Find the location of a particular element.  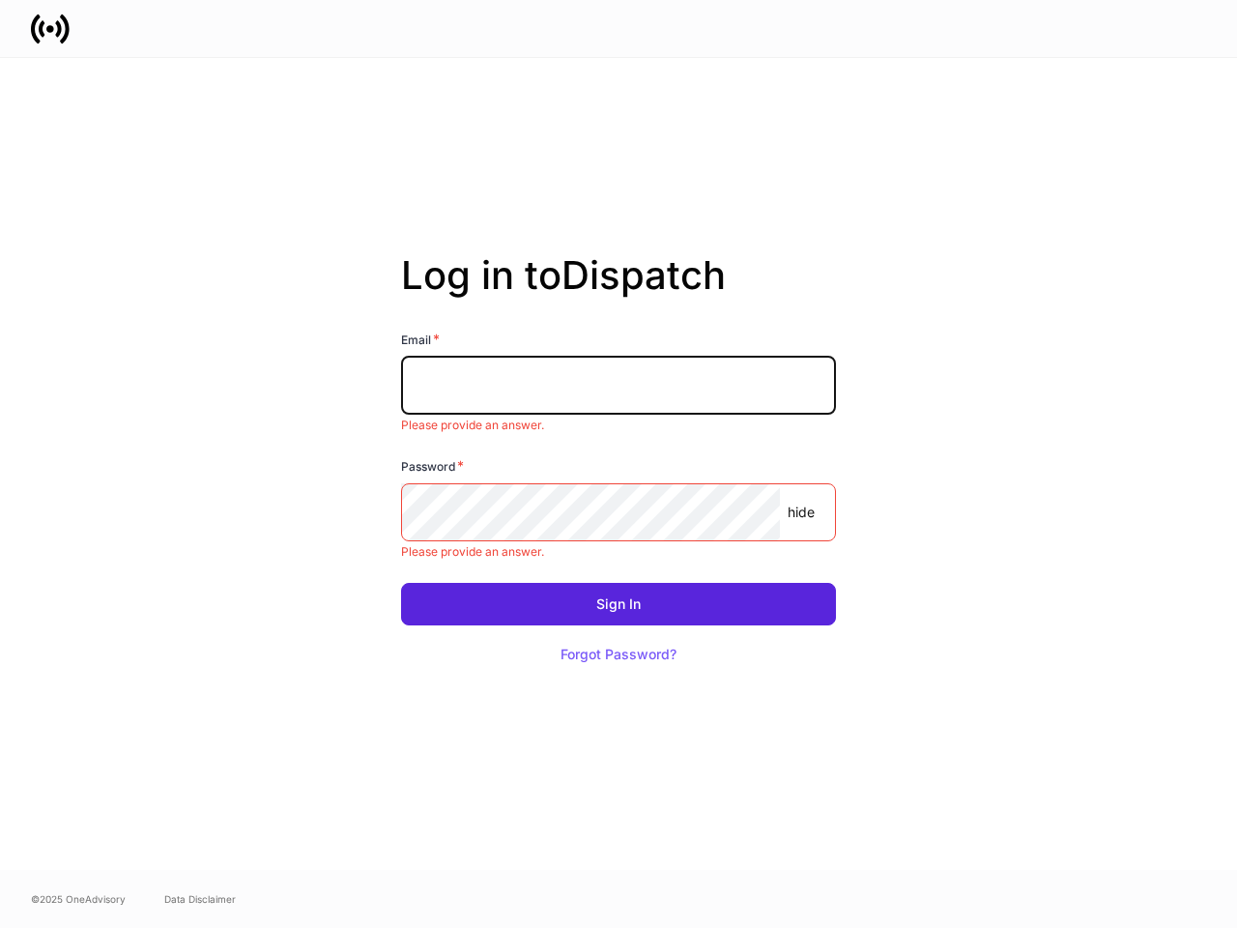

button: Sign In is located at coordinates (619, 604).